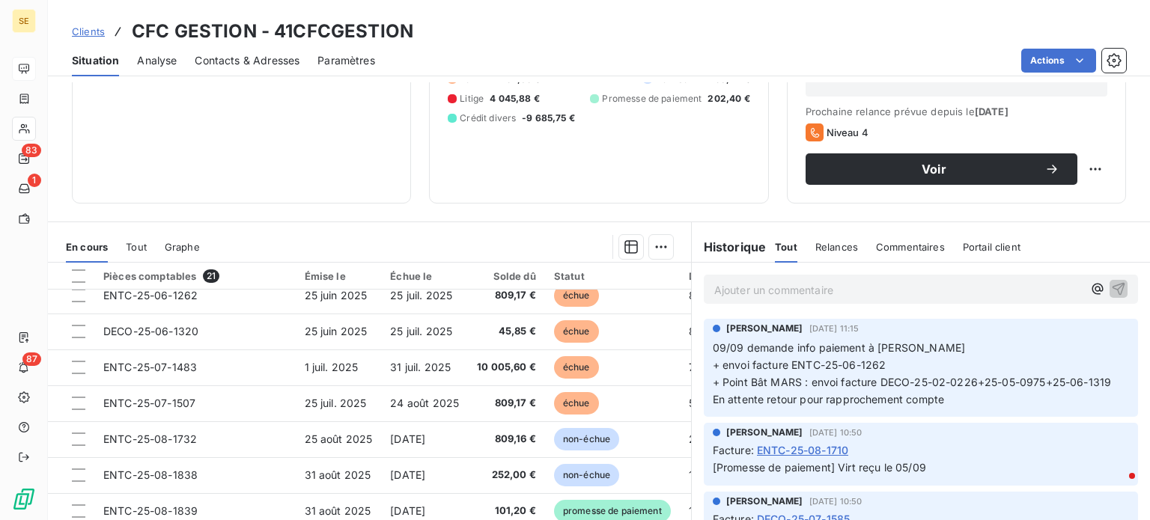 This screenshot has height=520, width=1150. I want to click on div: SE, so click(24, 21).